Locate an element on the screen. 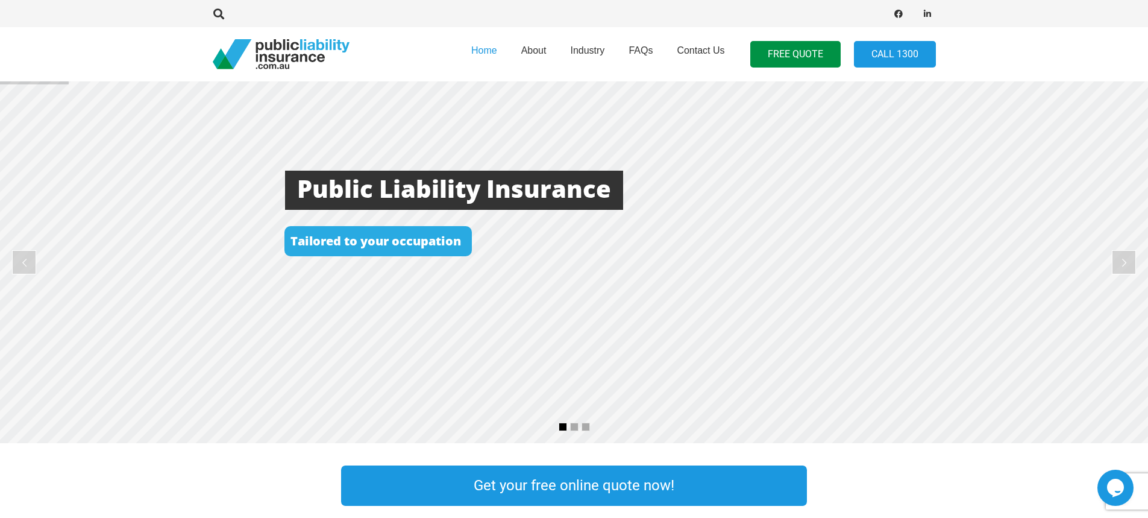  a: Search is located at coordinates (219, 14).